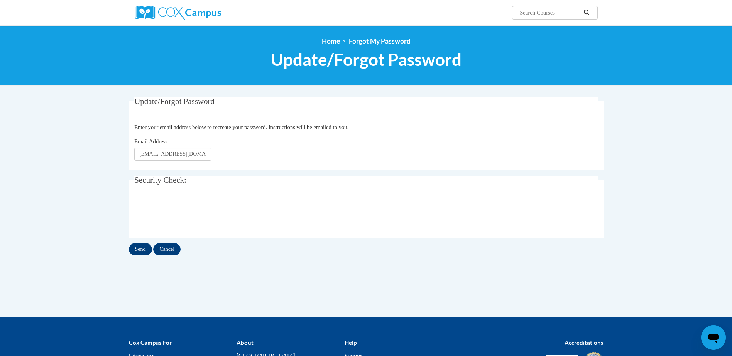 This screenshot has width=732, height=356. What do you see at coordinates (151, 142) in the screenshot?
I see `span: Email Address` at bounding box center [151, 142].